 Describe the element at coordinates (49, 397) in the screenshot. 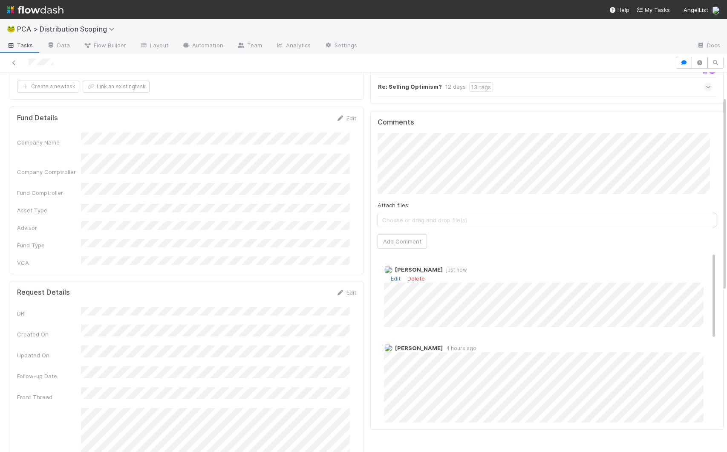

I see `div: Front Thread` at that location.